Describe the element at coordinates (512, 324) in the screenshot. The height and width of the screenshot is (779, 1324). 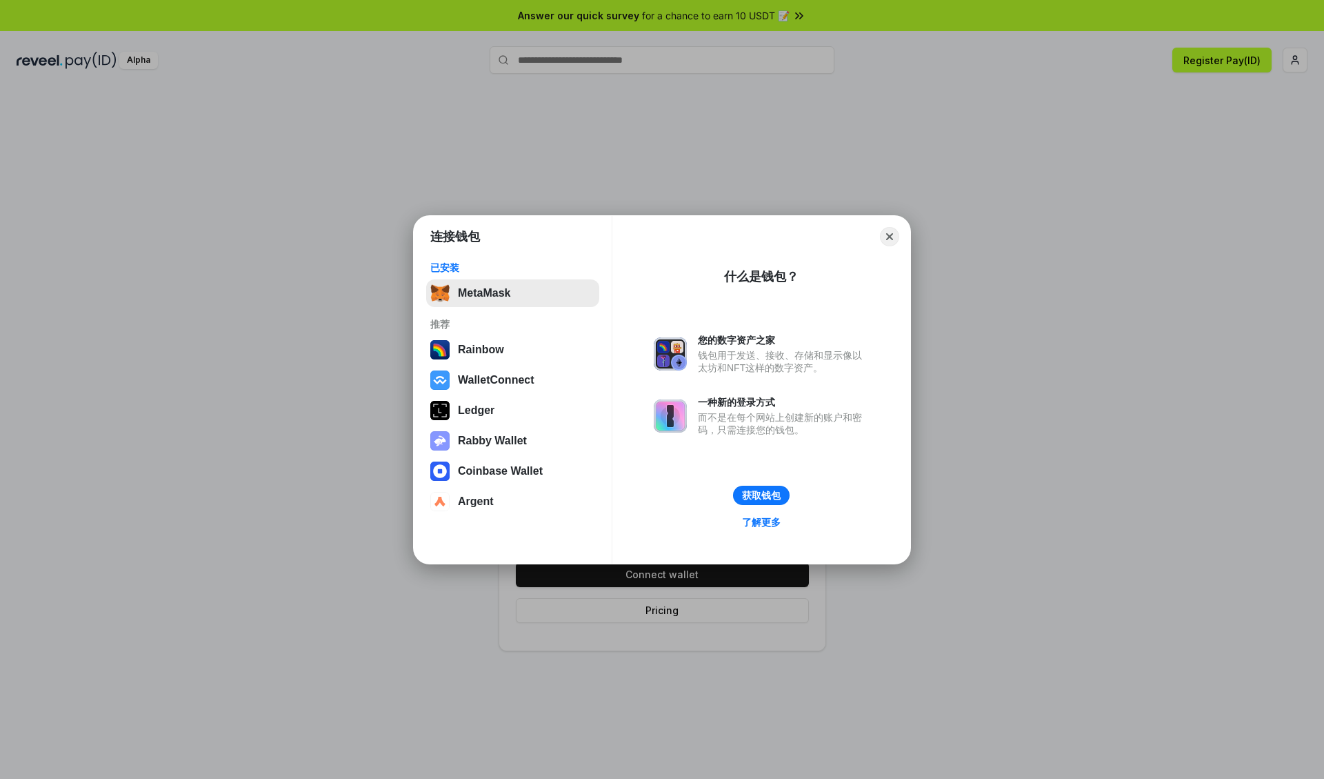
I see `div: 推荐` at that location.